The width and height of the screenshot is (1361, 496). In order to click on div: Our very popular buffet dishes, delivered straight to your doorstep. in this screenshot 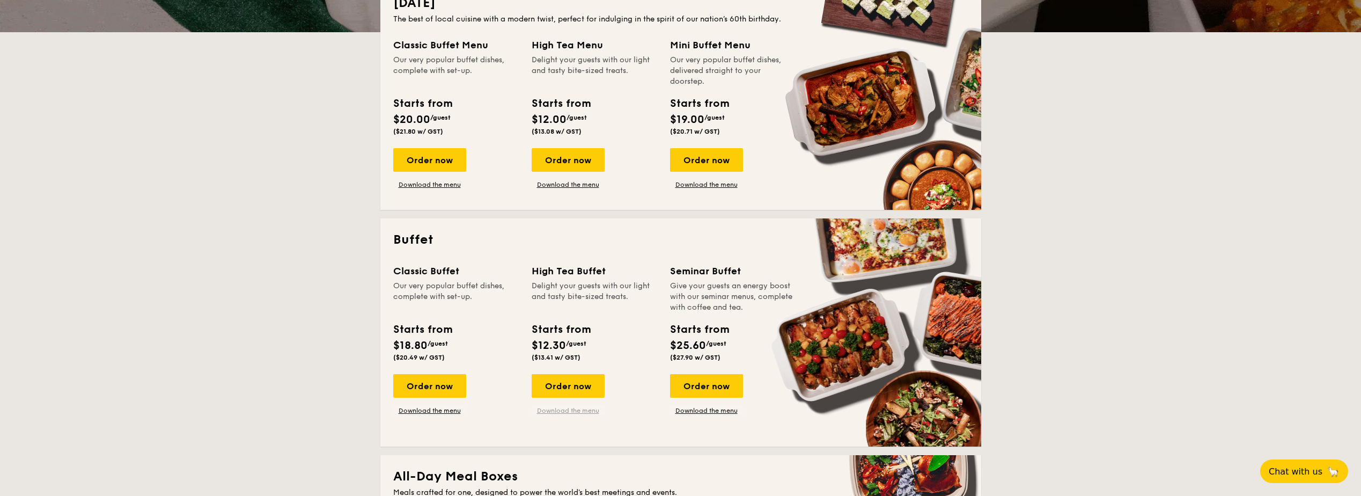, I will do `click(733, 71)`.